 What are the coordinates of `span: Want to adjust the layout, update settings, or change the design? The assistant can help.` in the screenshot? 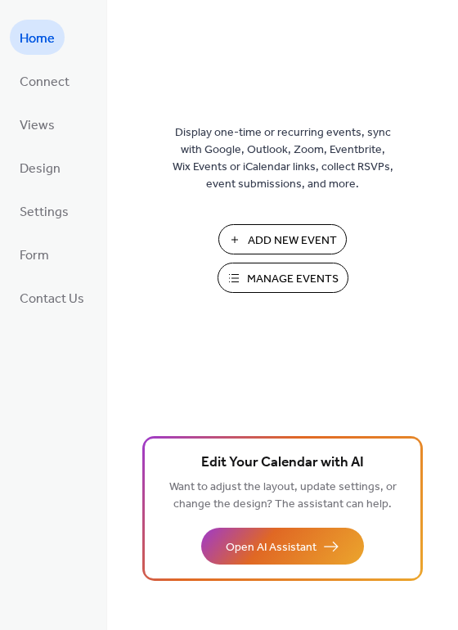 It's located at (283, 496).